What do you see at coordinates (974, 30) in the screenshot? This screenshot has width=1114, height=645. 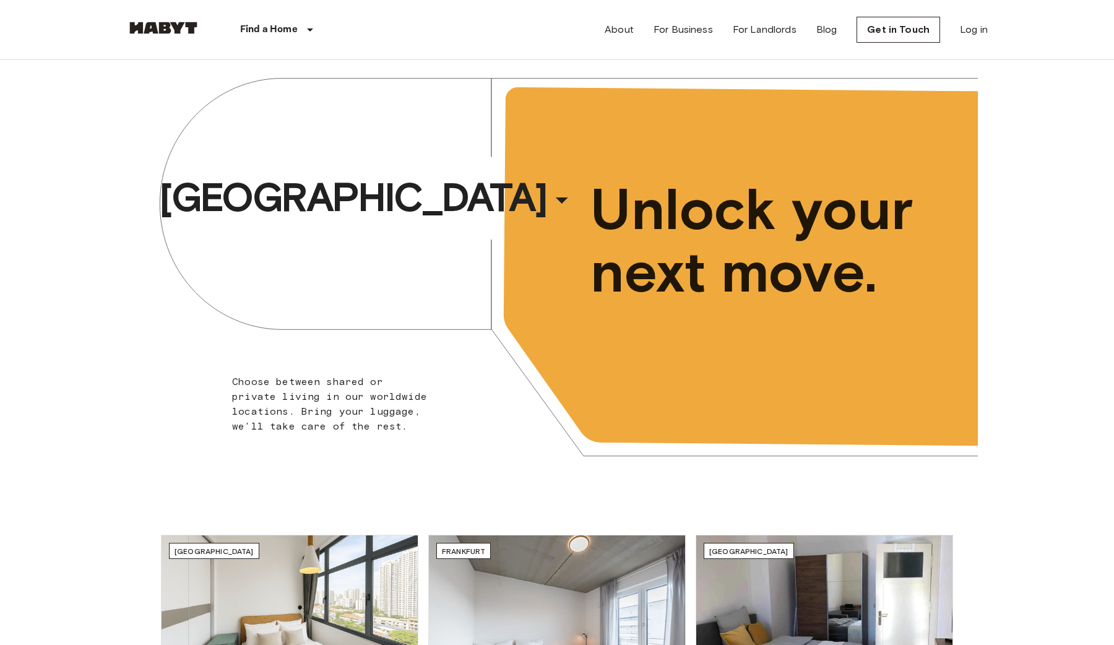 I see `a: Log in` at bounding box center [974, 30].